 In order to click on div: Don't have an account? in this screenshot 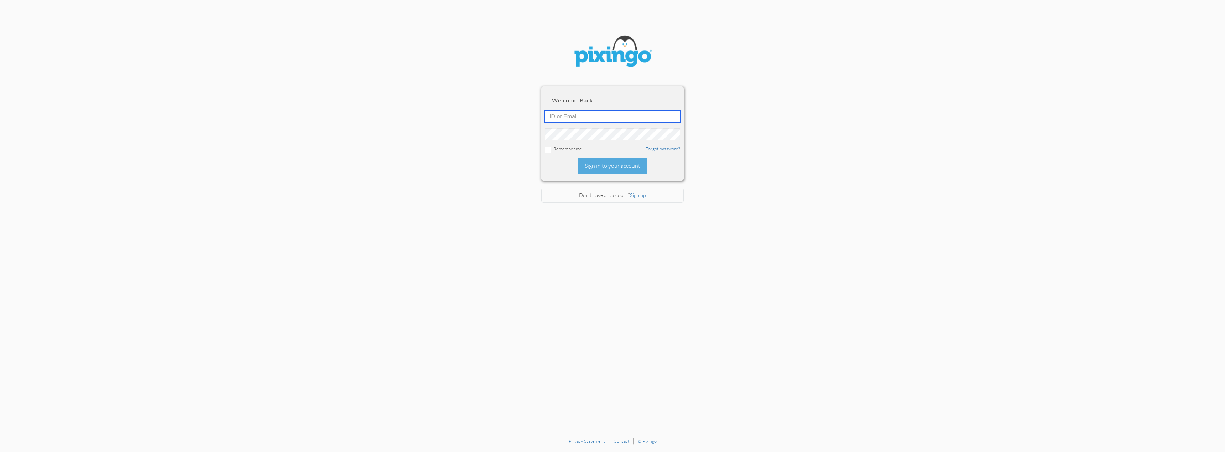, I will do `click(612, 195)`.